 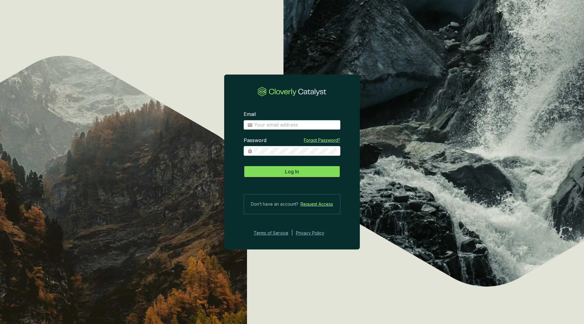 I want to click on span: Don’t have an account?, so click(x=275, y=204).